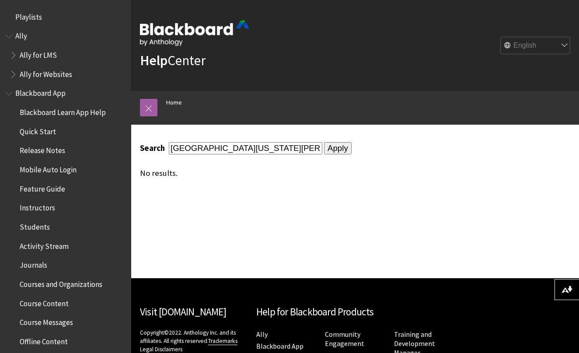 Image resolution: width=579 pixels, height=353 pixels. I want to click on span: Courses and Organizations, so click(61, 283).